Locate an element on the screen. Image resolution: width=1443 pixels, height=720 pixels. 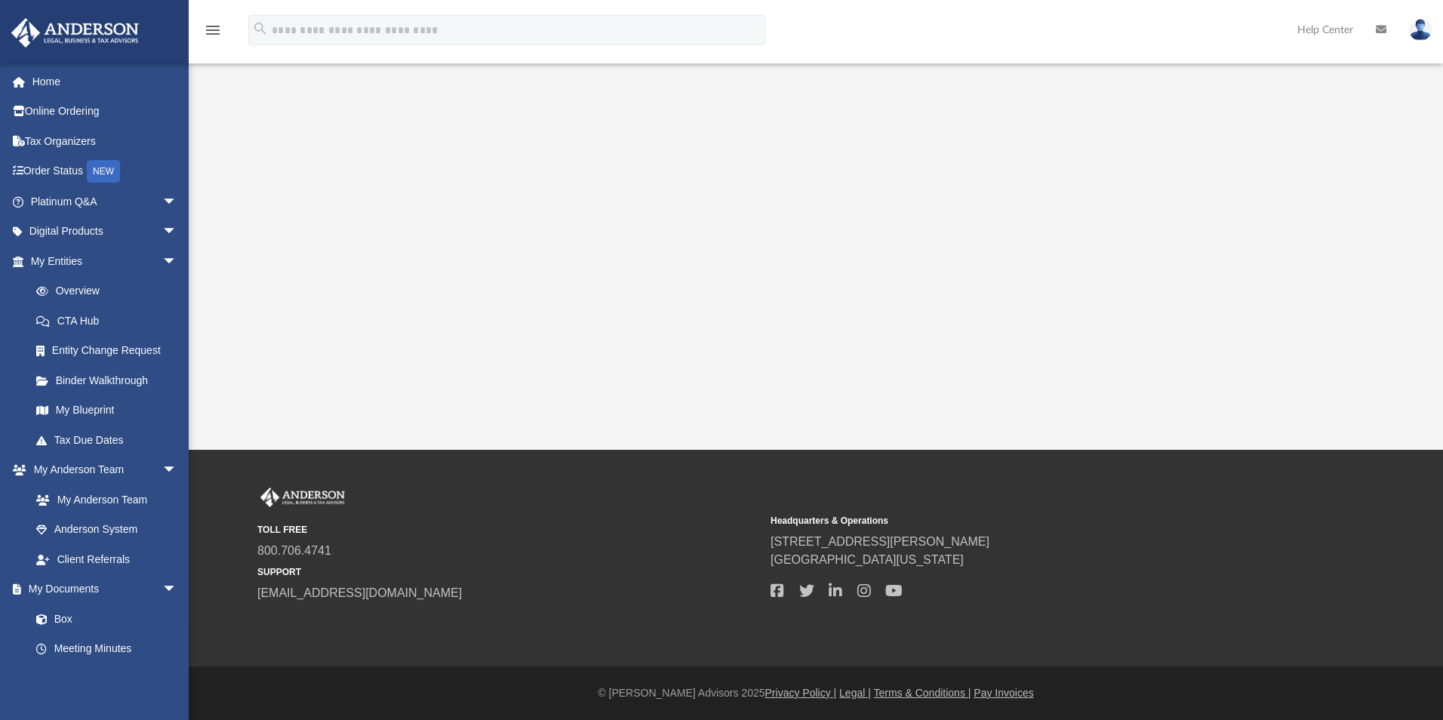
small: Headquarters & Operations is located at coordinates (1022, 521).